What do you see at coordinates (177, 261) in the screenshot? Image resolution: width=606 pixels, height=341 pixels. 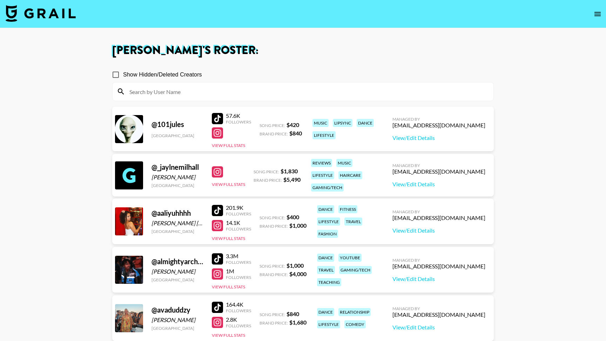 I see `div: @ almightyarcher` at bounding box center [177, 261].